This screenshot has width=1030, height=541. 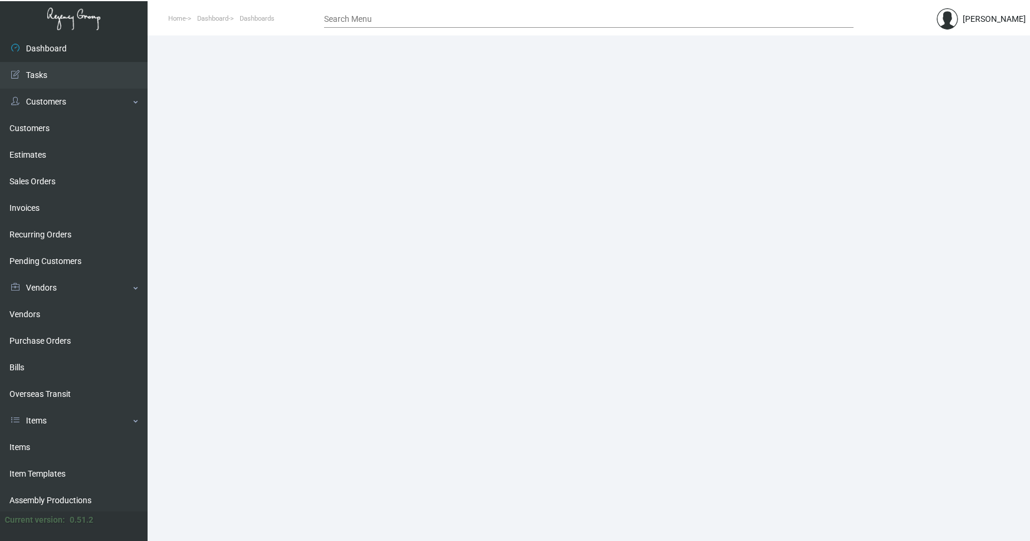 What do you see at coordinates (81, 520) in the screenshot?
I see `div: 0.51.2` at bounding box center [81, 520].